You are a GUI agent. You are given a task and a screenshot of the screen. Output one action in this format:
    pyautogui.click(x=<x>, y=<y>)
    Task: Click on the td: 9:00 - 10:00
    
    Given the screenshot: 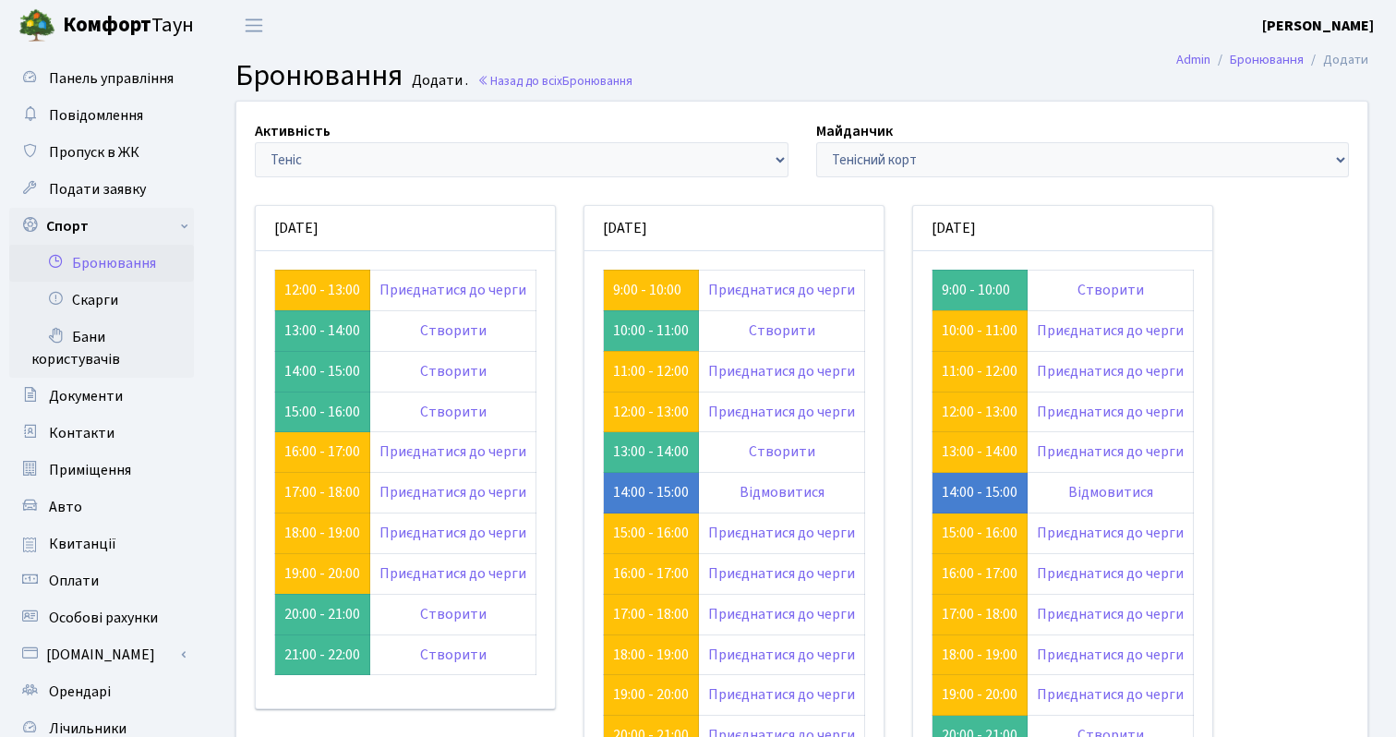 What is the action you would take?
    pyautogui.click(x=980, y=290)
    